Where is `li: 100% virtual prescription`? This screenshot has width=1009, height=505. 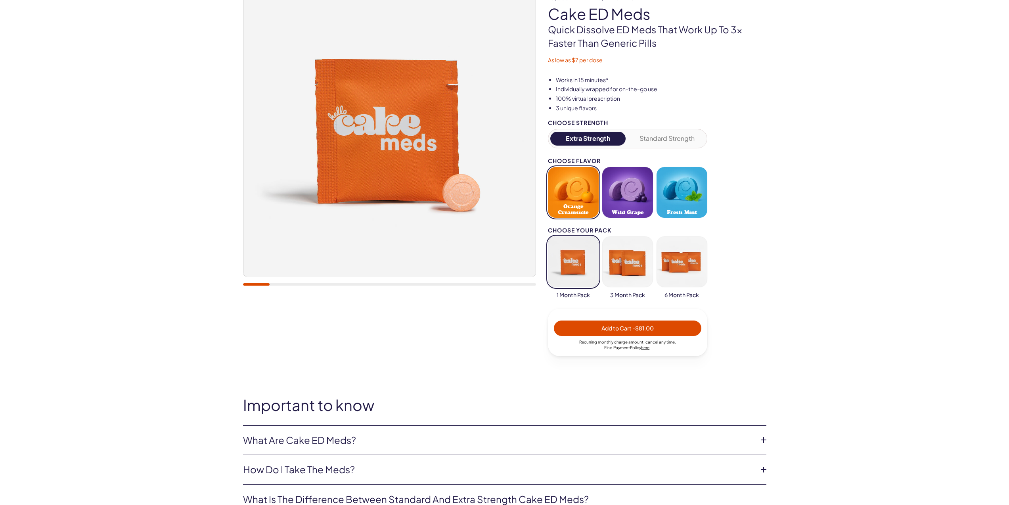
li: 100% virtual prescription is located at coordinates (661, 99).